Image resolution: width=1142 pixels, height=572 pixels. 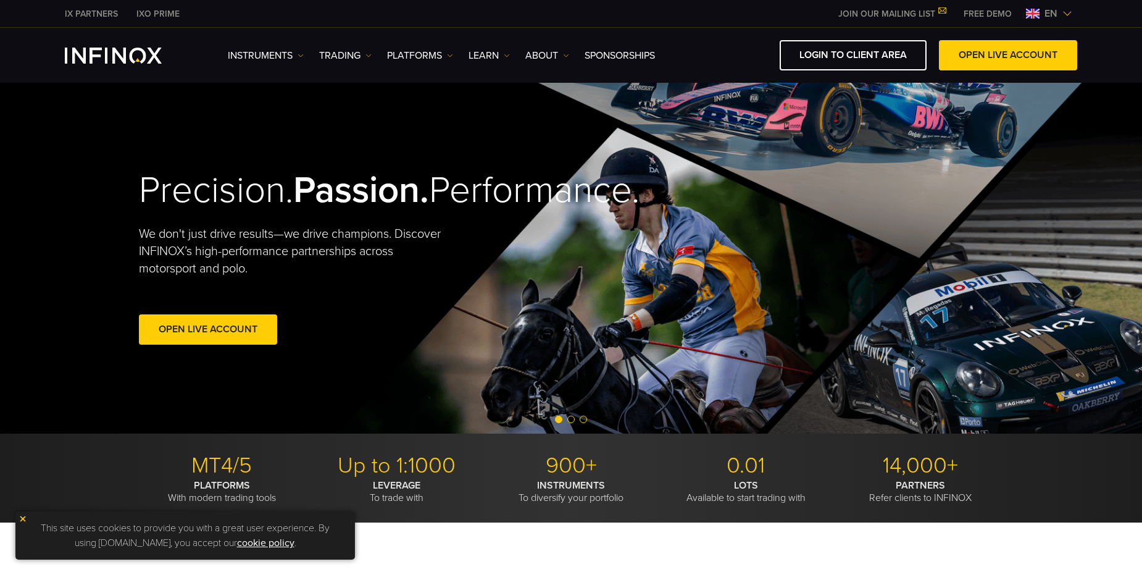 What do you see at coordinates (571, 485) in the screenshot?
I see `strong: INSTRUMENTS` at bounding box center [571, 485].